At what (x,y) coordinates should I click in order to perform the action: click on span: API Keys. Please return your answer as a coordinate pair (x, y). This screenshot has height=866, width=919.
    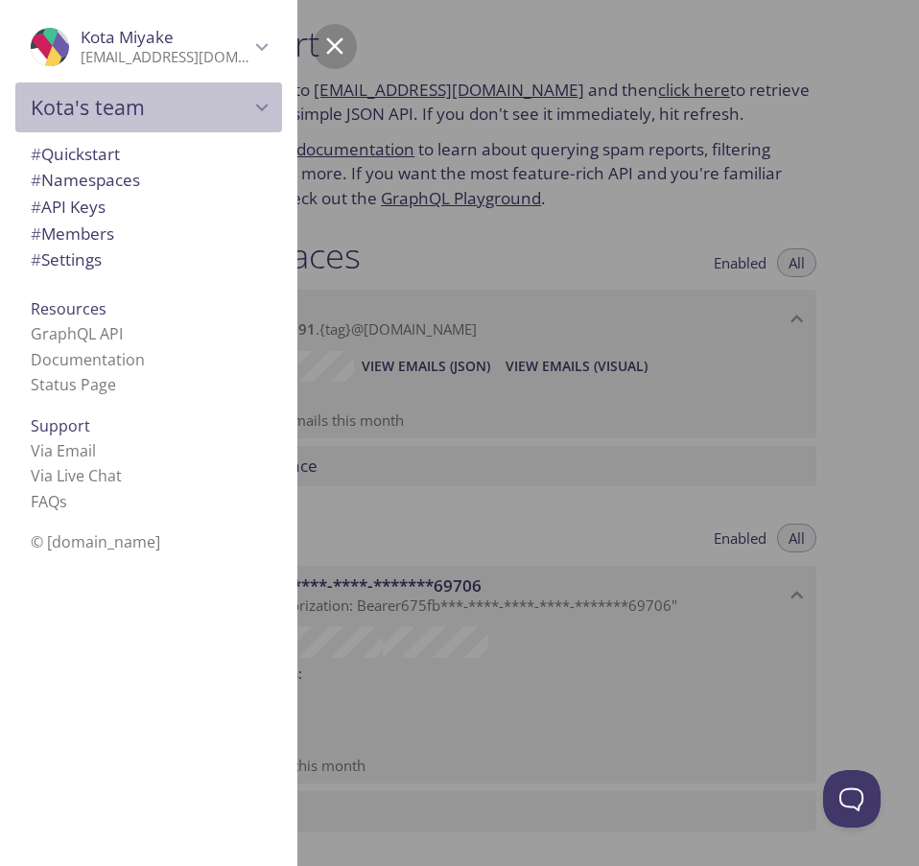
    Looking at the image, I should click on (68, 206).